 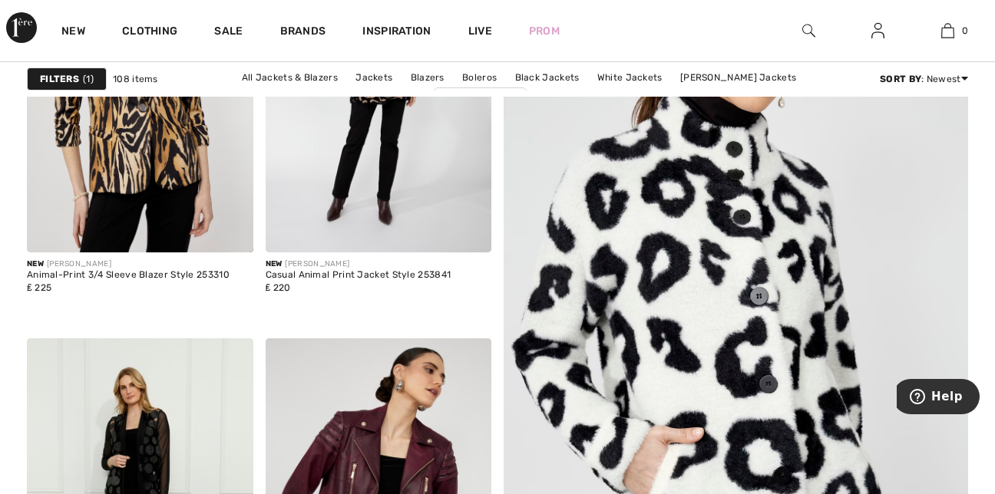 I want to click on div: Animal-Print 3/4 Sleeve Blazer Style 253310, so click(x=128, y=276).